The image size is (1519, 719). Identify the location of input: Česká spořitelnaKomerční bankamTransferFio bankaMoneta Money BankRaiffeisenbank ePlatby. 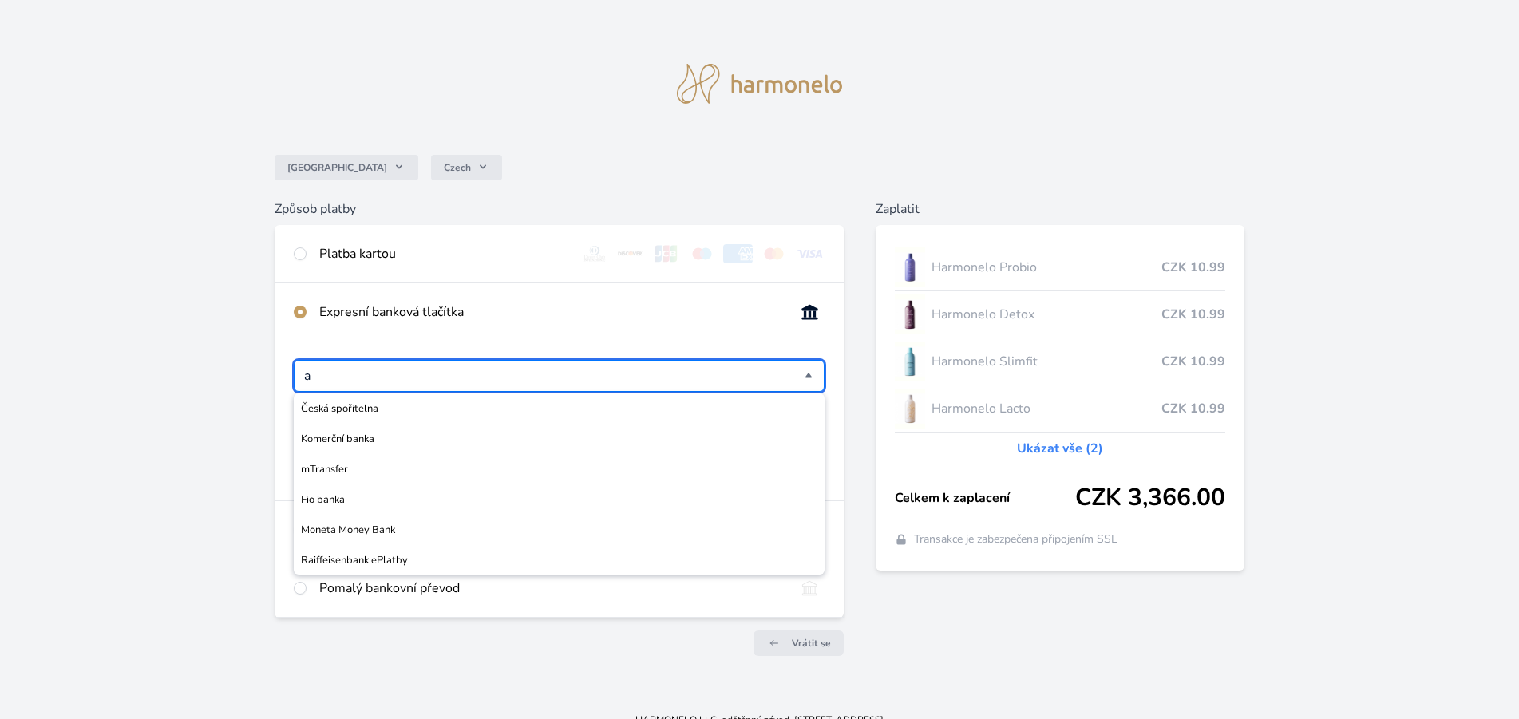
(554, 376).